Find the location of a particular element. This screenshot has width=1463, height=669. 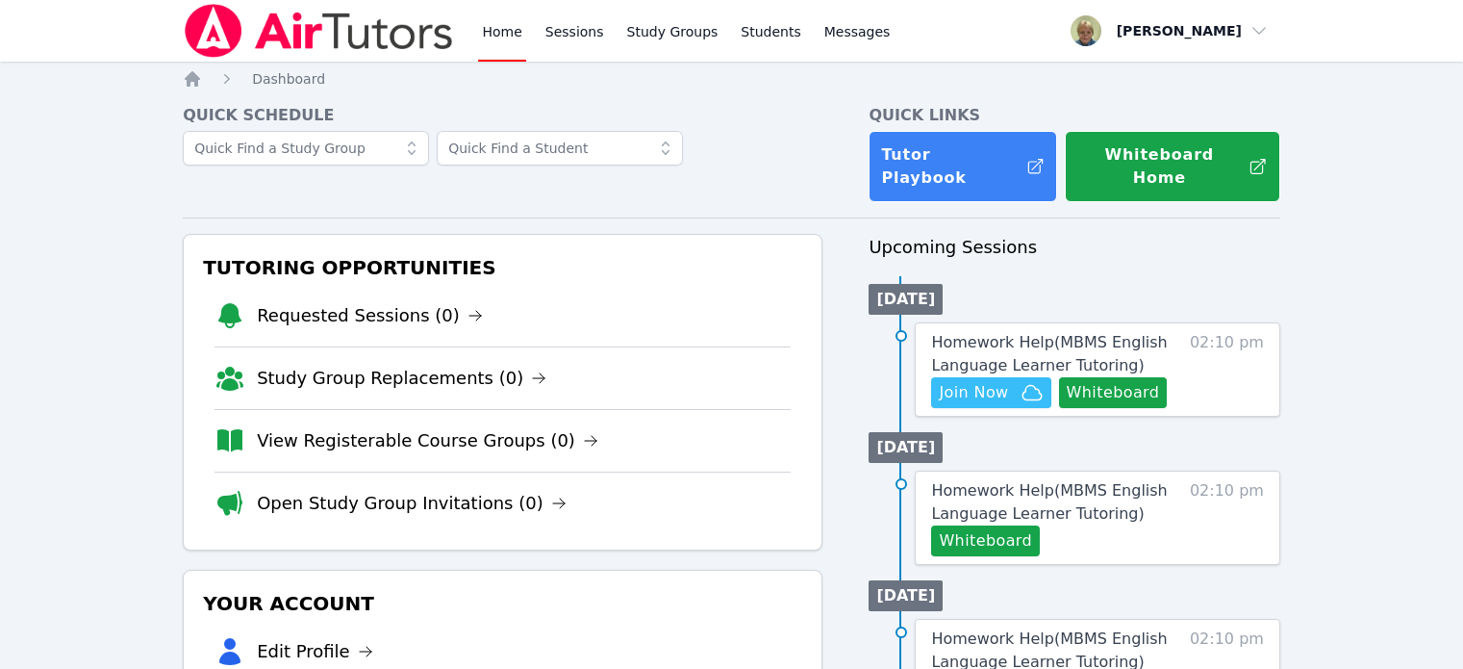

h4: Quick Schedule is located at coordinates (502, 115).